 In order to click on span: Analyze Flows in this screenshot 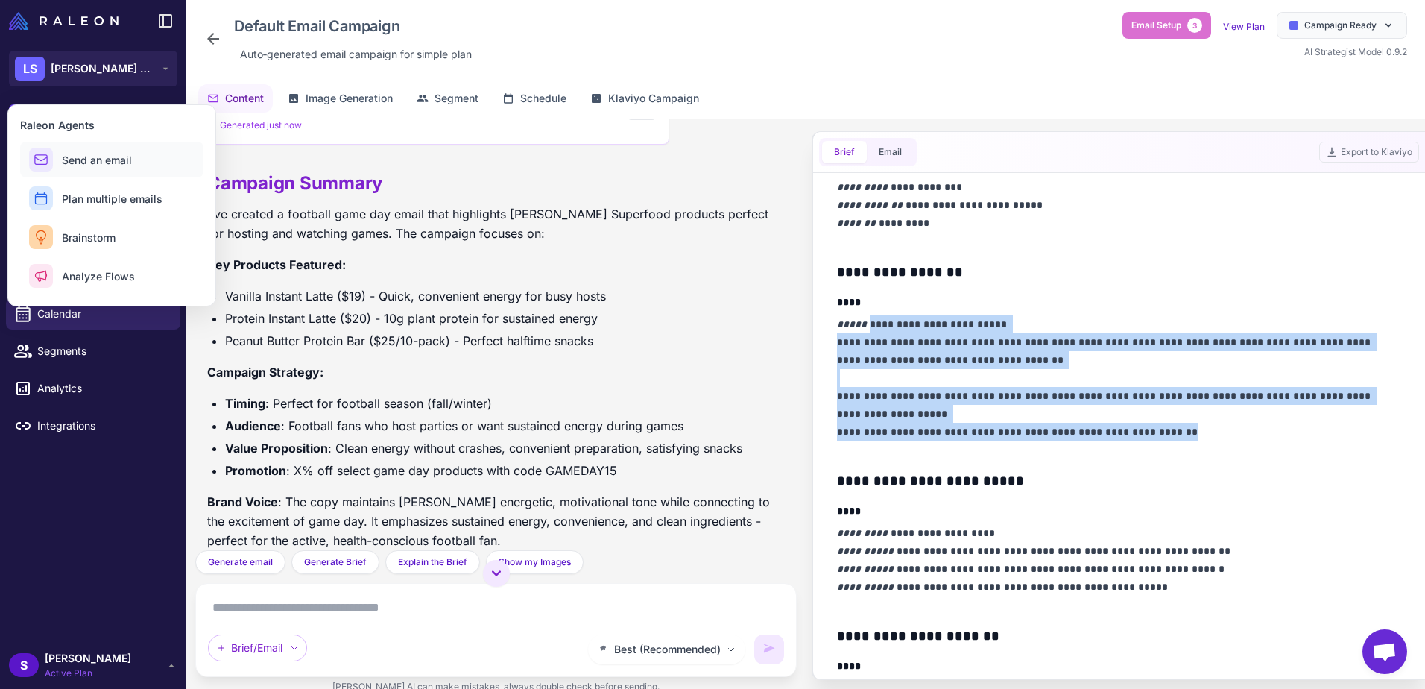, I will do `click(98, 276)`.